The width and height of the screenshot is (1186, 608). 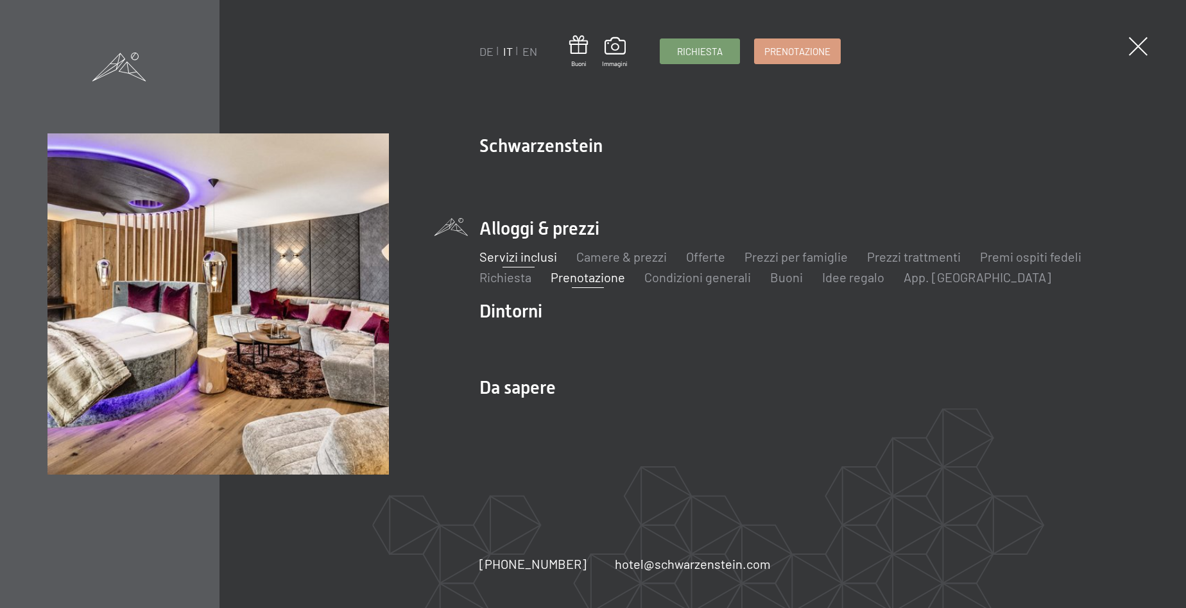 What do you see at coordinates (853, 277) in the screenshot?
I see `a: Idee regalo` at bounding box center [853, 277].